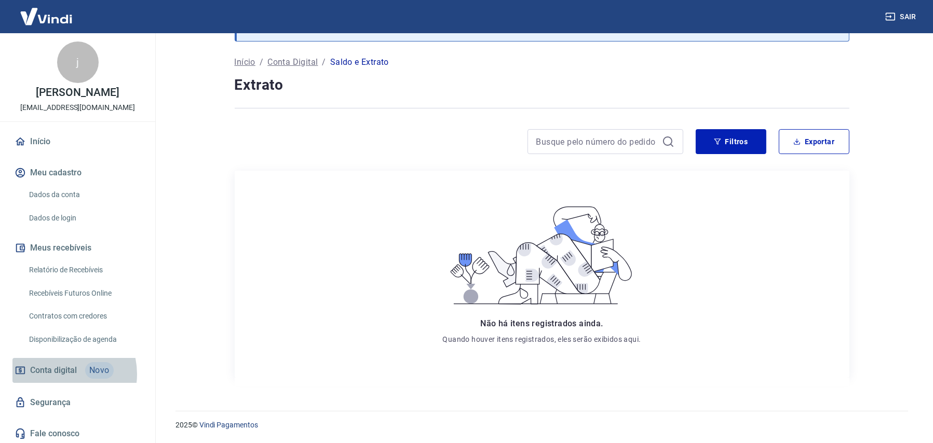 This screenshot has width=933, height=443. I want to click on a: Vindi Pagamentos, so click(228, 425).